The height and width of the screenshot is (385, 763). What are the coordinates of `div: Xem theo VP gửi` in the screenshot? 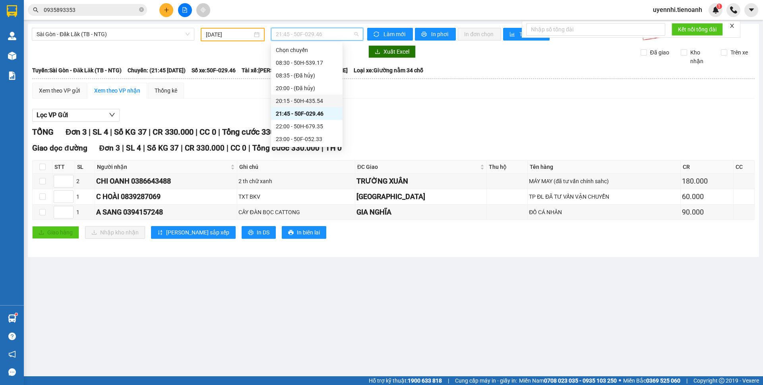 It's located at (59, 91).